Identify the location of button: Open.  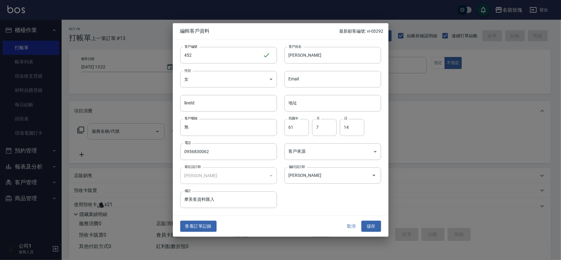
(374, 175).